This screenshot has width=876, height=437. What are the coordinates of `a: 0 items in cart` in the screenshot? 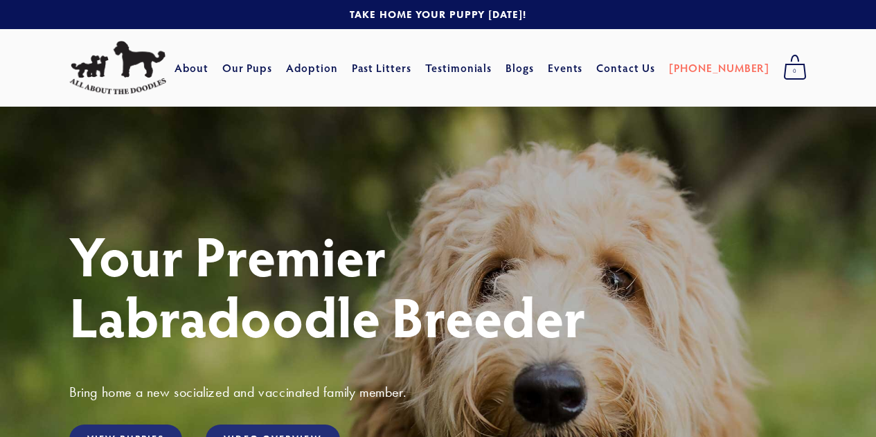 It's located at (795, 68).